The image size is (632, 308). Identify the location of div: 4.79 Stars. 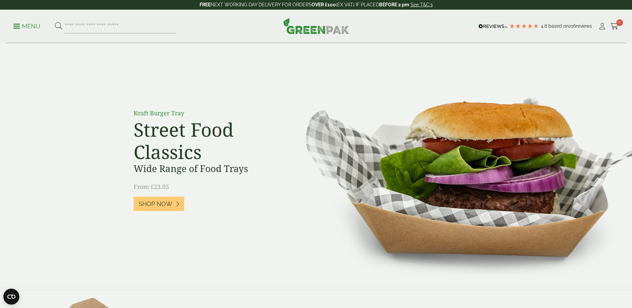
(524, 26).